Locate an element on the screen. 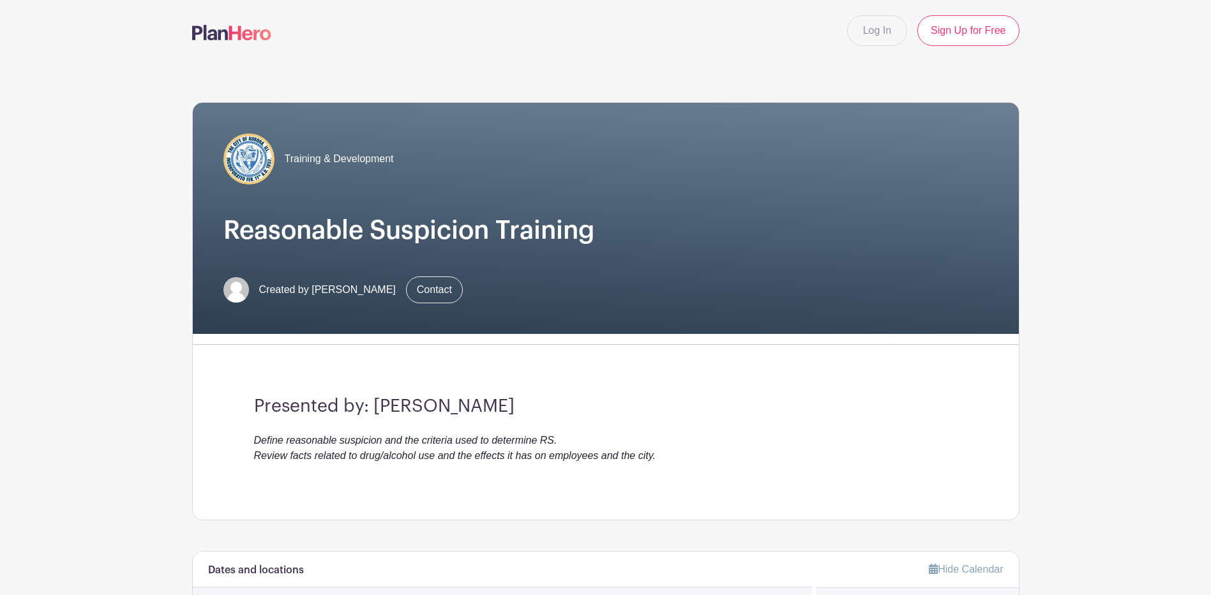 The image size is (1211, 595). span: Training & Development is located at coordinates (339, 159).